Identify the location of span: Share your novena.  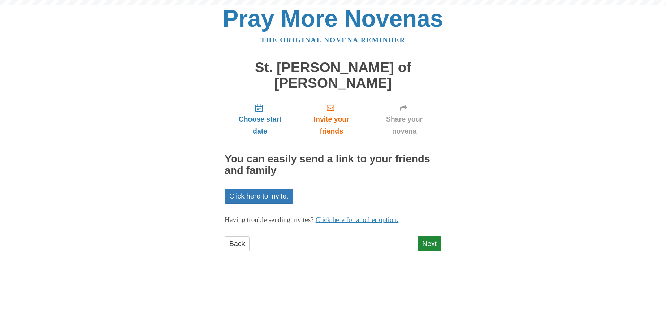
(404, 125).